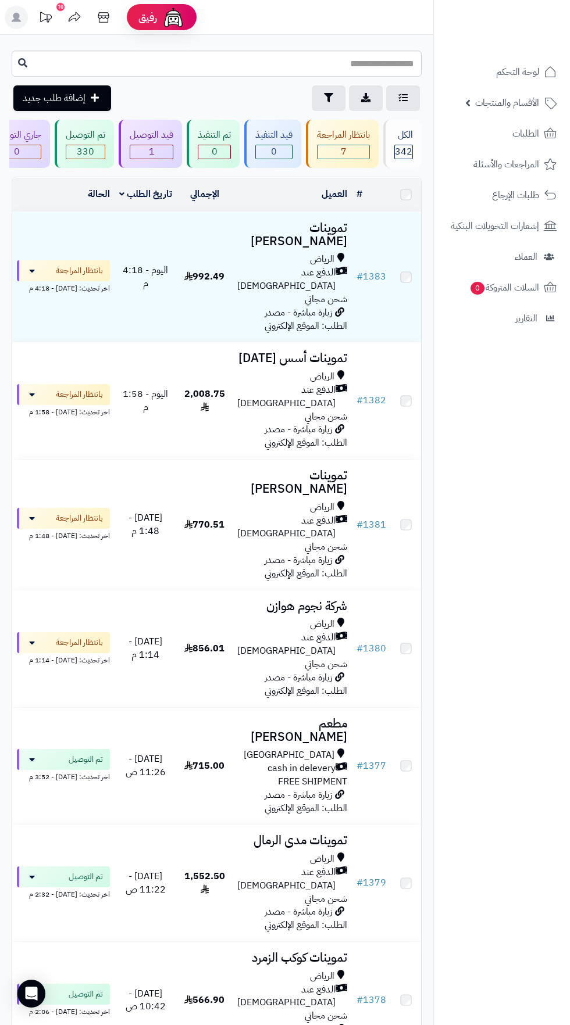 The width and height of the screenshot is (570, 1025). What do you see at coordinates (85, 135) in the screenshot?
I see `div: تم التوصيل` at bounding box center [85, 135].